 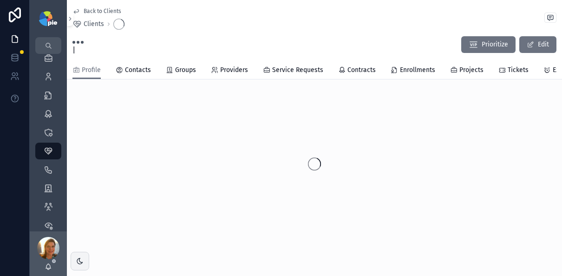 I want to click on a: Tickets, so click(x=514, y=71).